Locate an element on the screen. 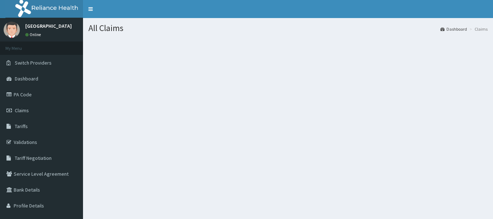  span: Tariffs is located at coordinates (21, 126).